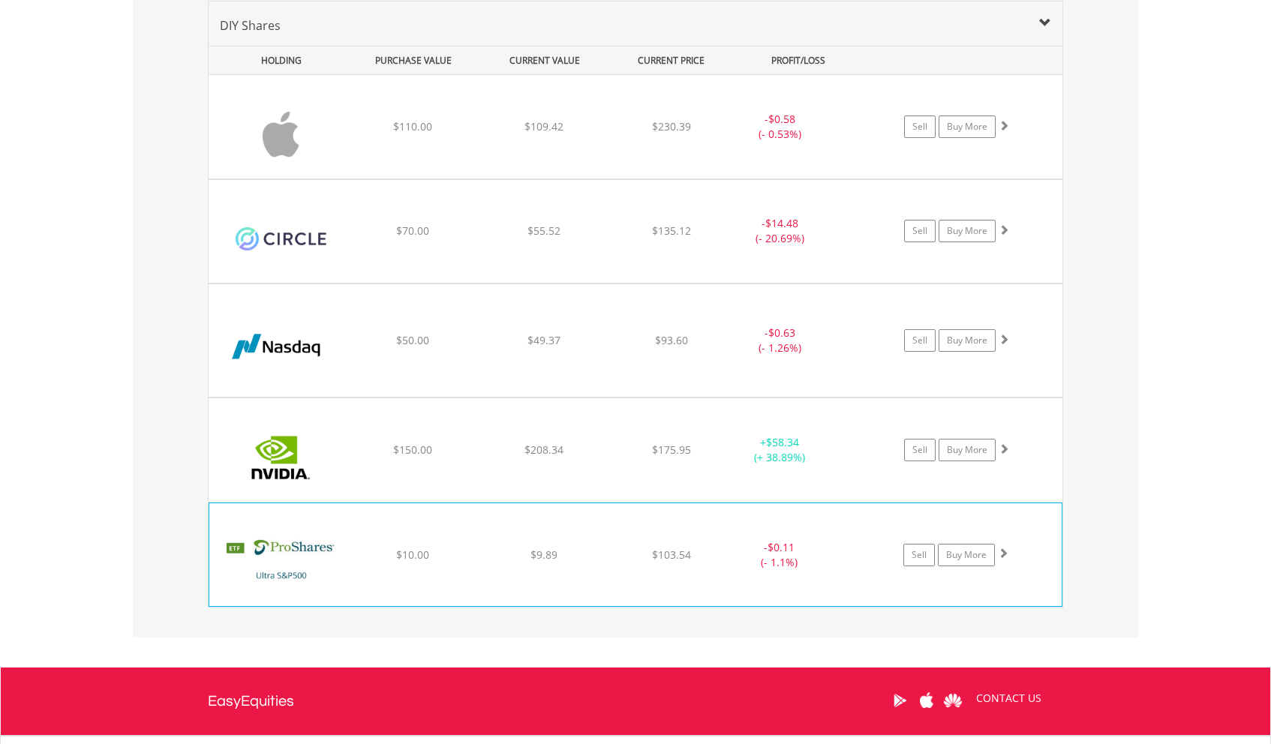 This screenshot has height=744, width=1271. Describe the element at coordinates (413, 554) in the screenshot. I see `span: $10.00` at that location.